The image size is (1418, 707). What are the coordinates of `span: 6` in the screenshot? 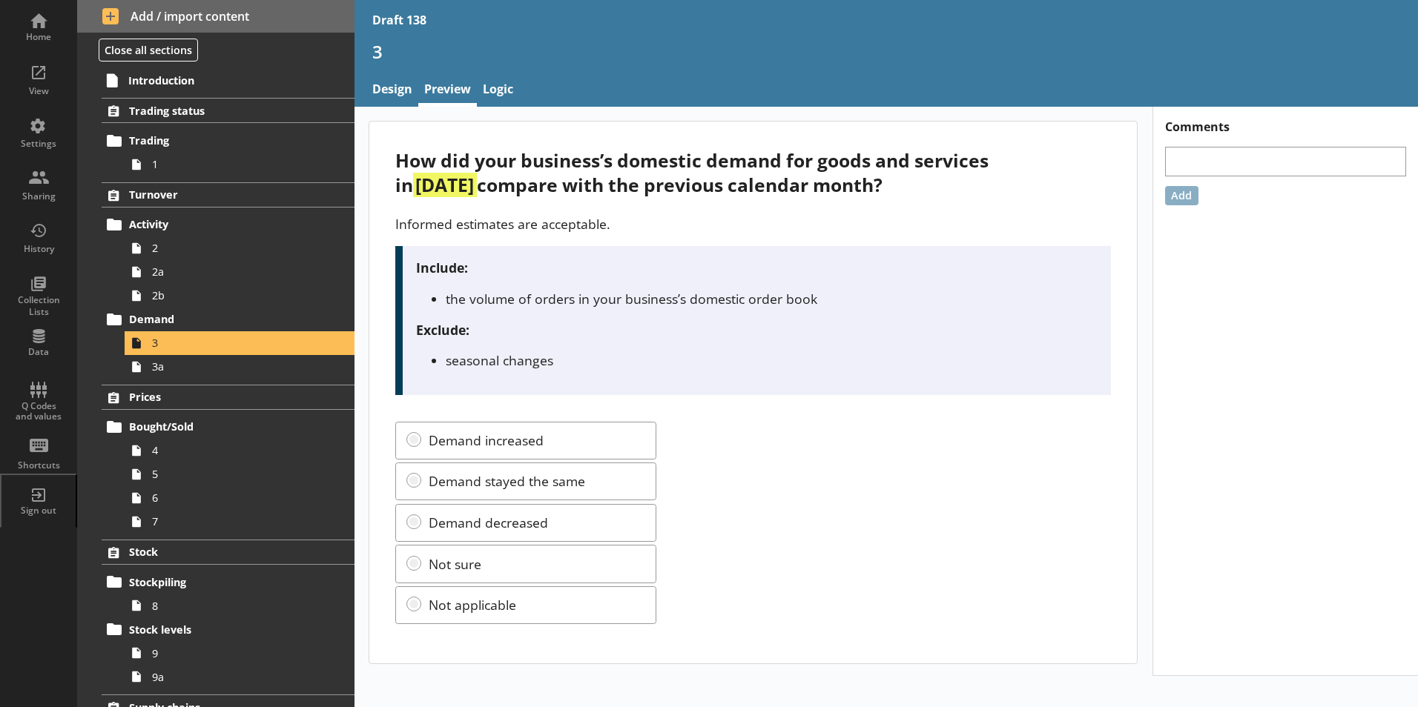 It's located at (234, 498).